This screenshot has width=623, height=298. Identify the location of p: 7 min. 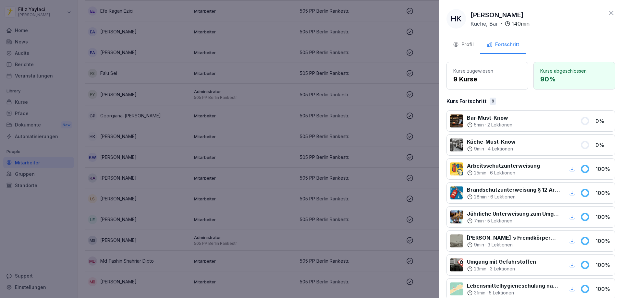
(479, 221).